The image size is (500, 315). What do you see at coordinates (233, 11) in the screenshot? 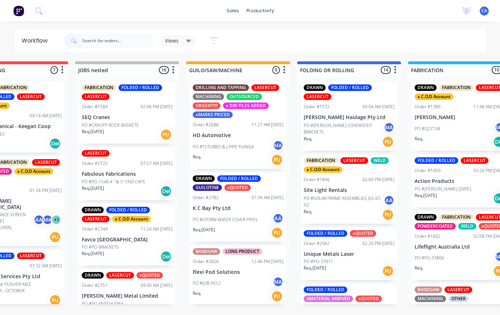
I see `div: sales` at bounding box center [233, 11].